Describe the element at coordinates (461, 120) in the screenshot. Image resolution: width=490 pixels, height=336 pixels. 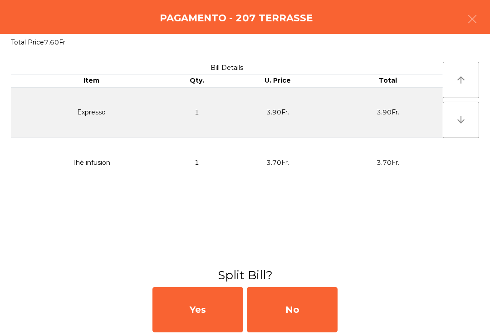
I see `button: arrow_downward` at that location.